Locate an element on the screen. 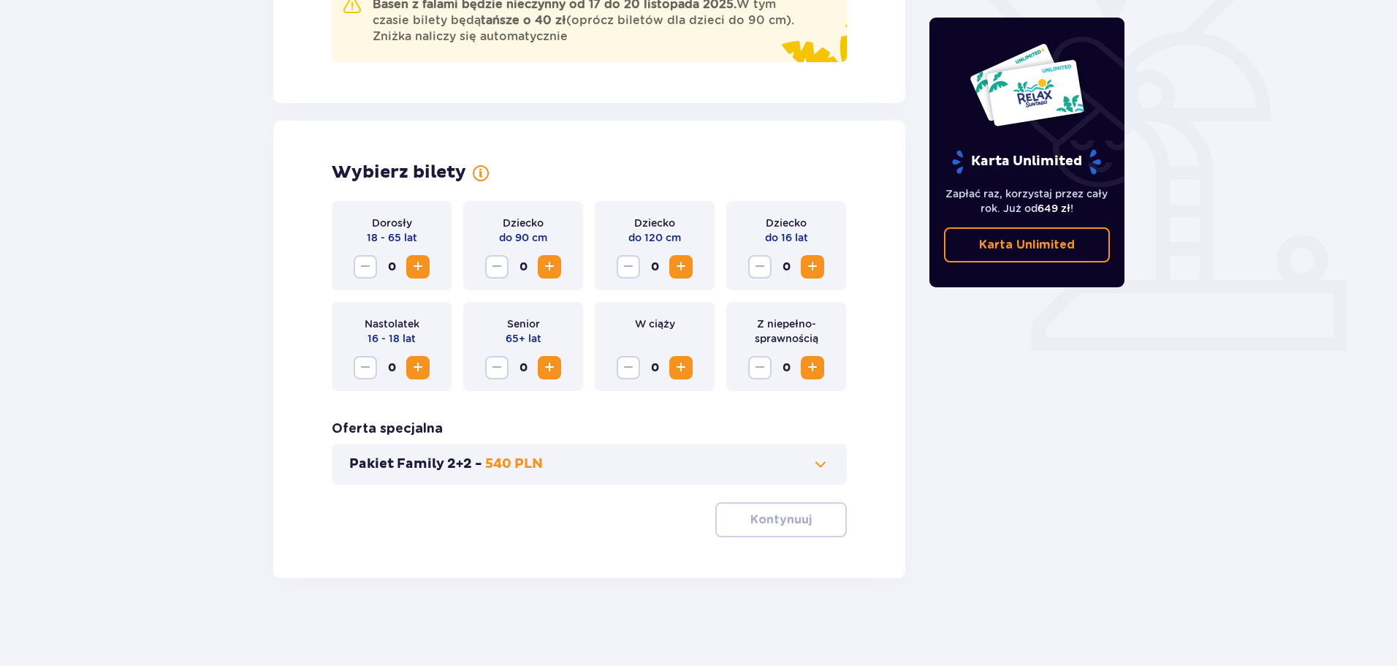 This screenshot has height=666, width=1397. button: Pakiet Family 2+2 -540 PLN is located at coordinates (589, 464).